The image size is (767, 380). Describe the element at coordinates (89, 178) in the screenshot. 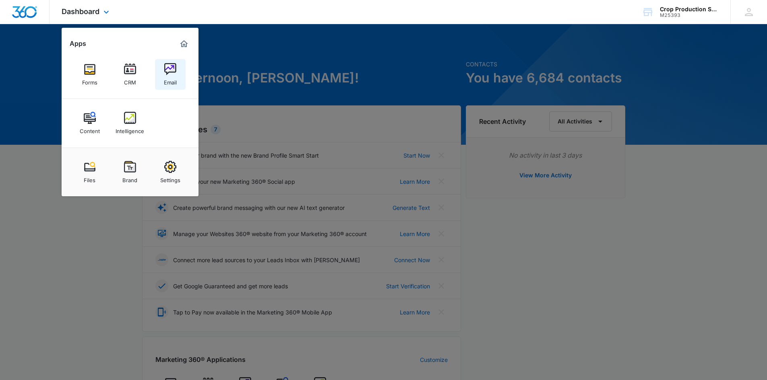

I see `div: Files` at that location.